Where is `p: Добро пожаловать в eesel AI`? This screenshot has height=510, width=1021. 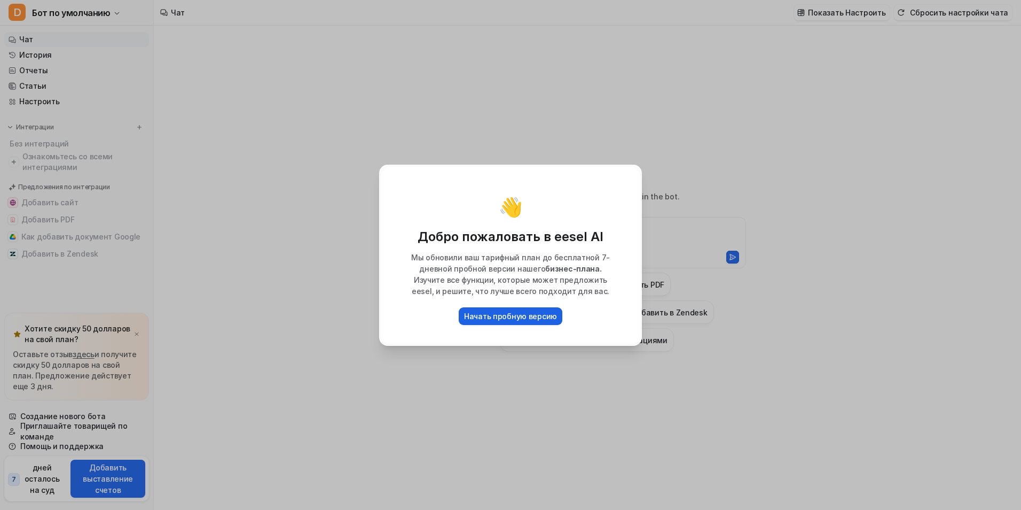
p: Добро пожаловать в eesel AI is located at coordinates (511, 237).